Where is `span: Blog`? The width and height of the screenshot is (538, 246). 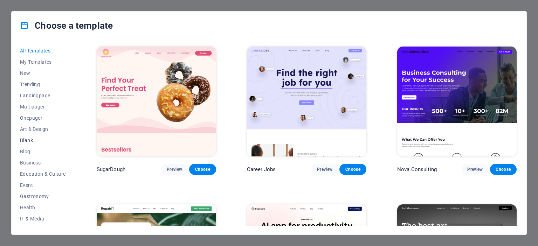 span: Blog is located at coordinates (43, 152).